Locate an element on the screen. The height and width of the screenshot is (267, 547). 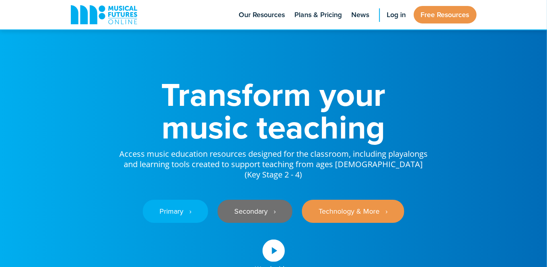
span: Plans & Pricing is located at coordinates (318, 15).